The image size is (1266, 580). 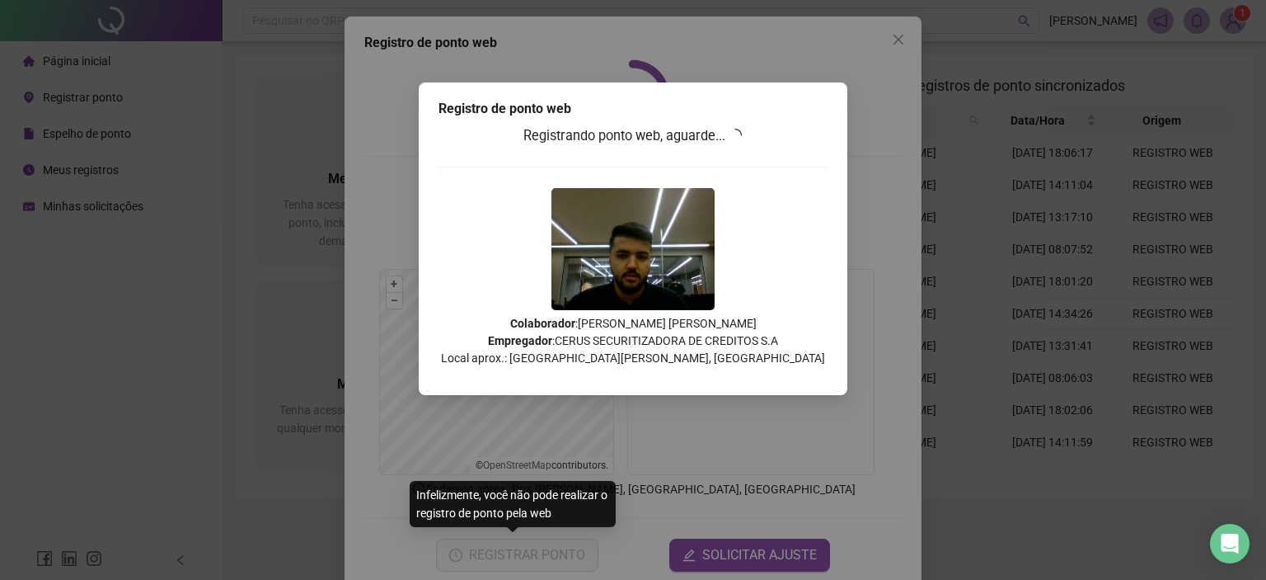 What do you see at coordinates (1230, 543) in the screenshot?
I see `div: Open Intercom Messenger` at bounding box center [1230, 543].